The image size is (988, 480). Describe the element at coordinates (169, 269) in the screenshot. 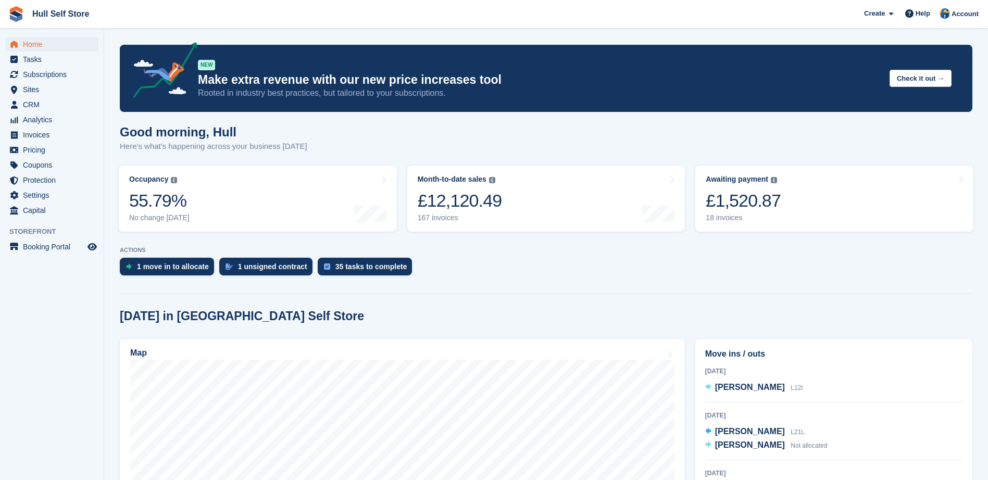

I see `a: 1 move in to allocate` at that location.